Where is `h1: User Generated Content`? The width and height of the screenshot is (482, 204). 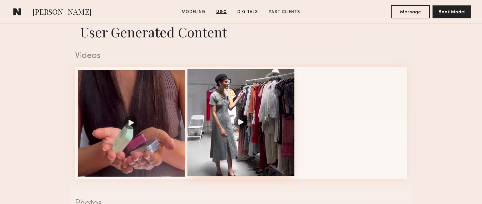 h1: User Generated Content is located at coordinates (241, 32).